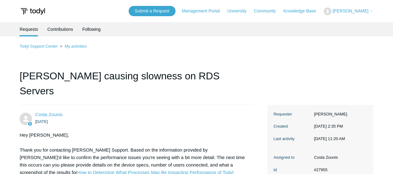 The width and height of the screenshot is (393, 174). I want to click on dt: Created, so click(292, 126).